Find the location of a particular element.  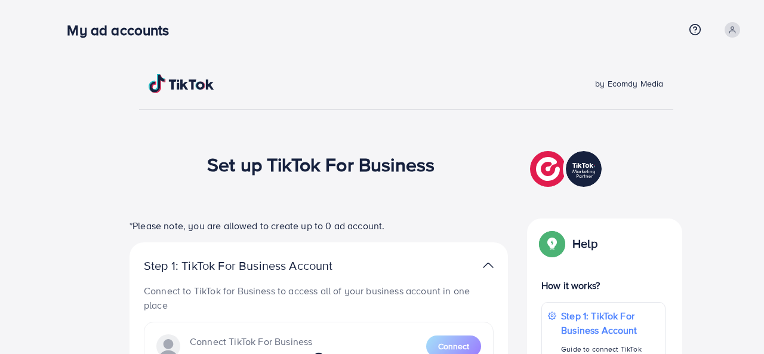

img: Popup guide is located at coordinates (552, 244).